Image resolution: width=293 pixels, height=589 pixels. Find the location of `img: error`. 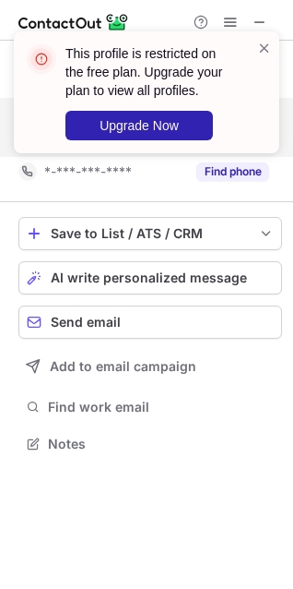

img: error is located at coordinates (42, 59).